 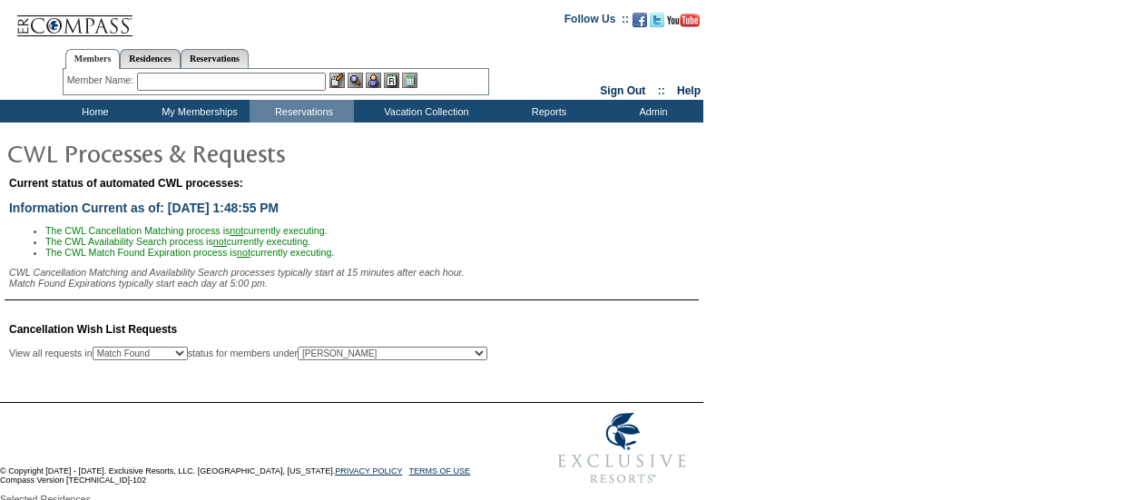 I want to click on a: Sign Out, so click(x=622, y=91).